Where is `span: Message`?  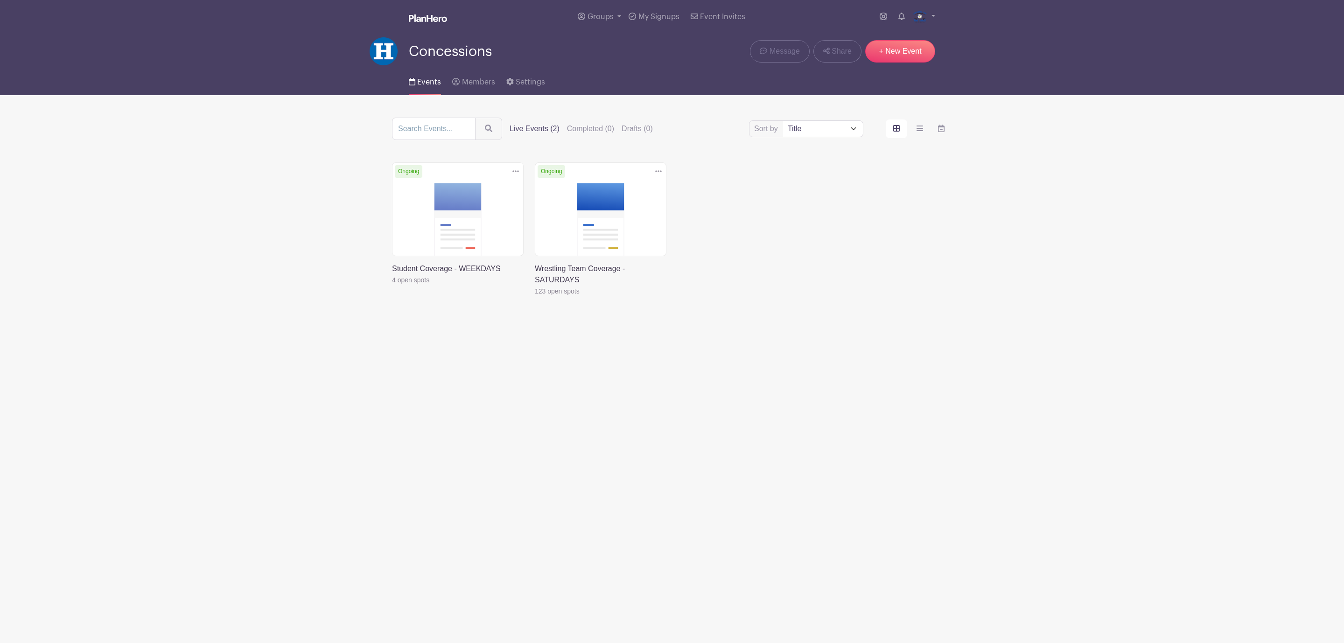 span: Message is located at coordinates (784, 51).